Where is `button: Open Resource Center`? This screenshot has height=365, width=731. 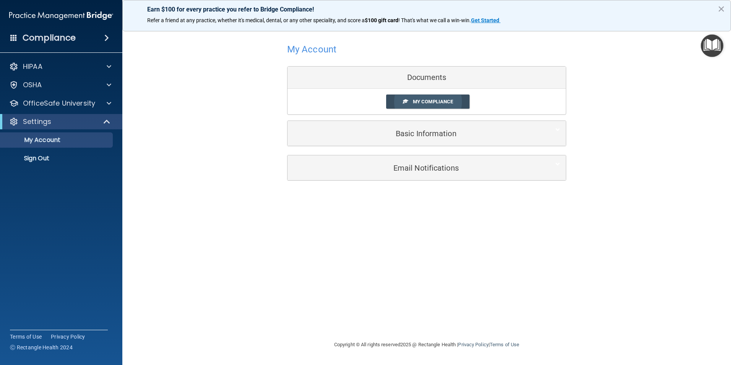
button: Open Resource Center is located at coordinates (712, 46).